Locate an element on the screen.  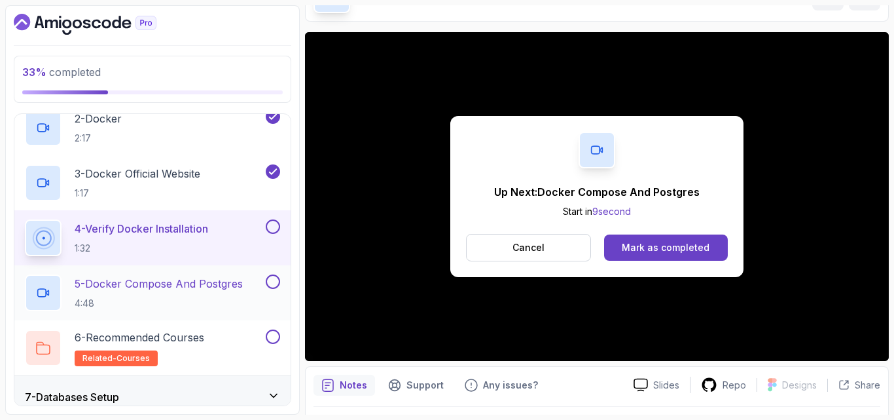
p: Repo is located at coordinates (735, 385).